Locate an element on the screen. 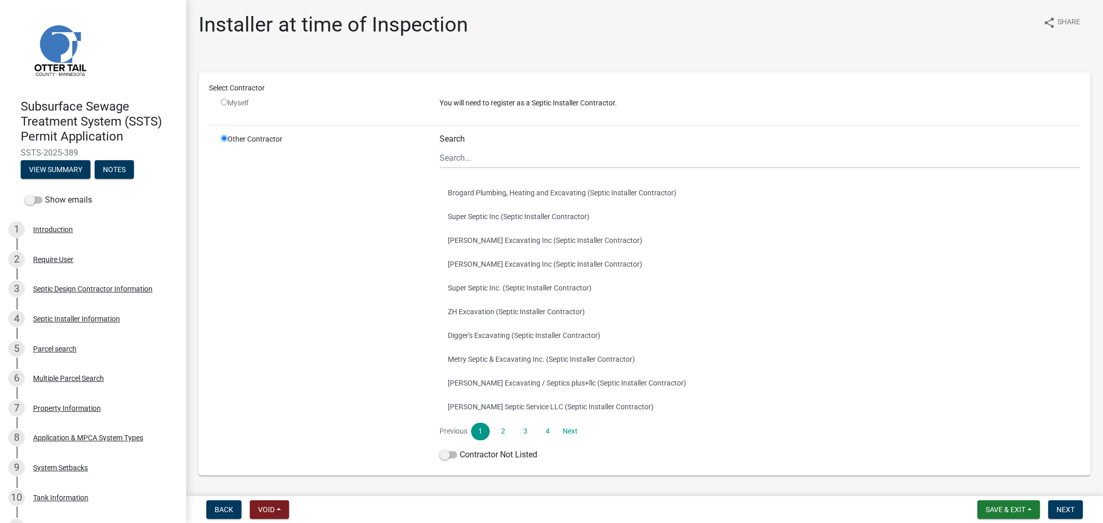  div: 10 is located at coordinates (17, 498).